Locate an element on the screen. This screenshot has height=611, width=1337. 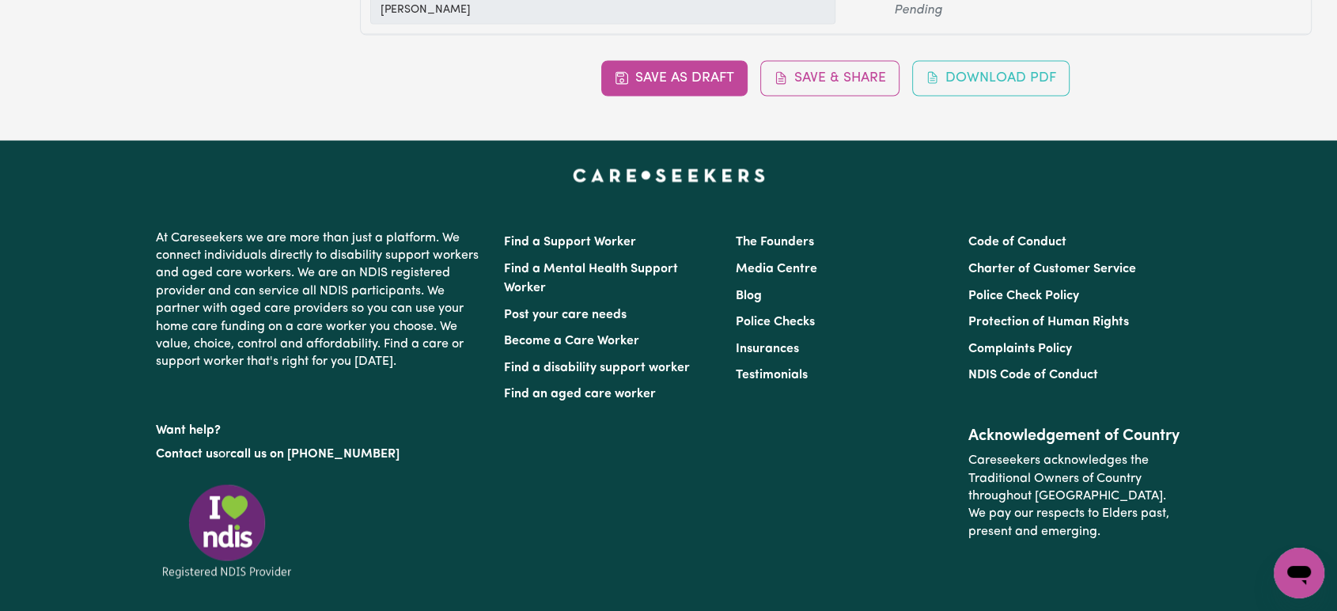
a: Find an aged care worker is located at coordinates (580, 393).